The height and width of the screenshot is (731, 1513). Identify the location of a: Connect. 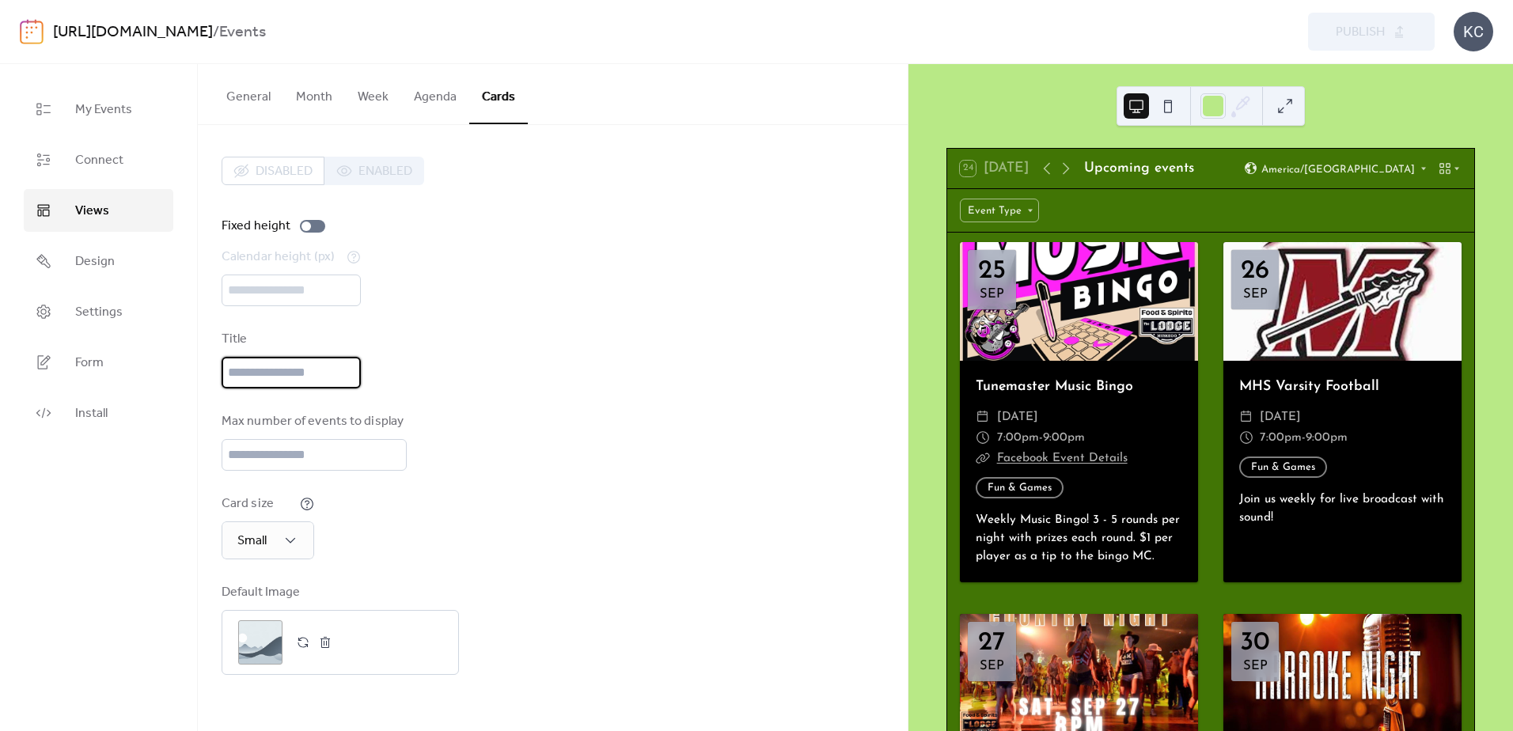
(98, 160).